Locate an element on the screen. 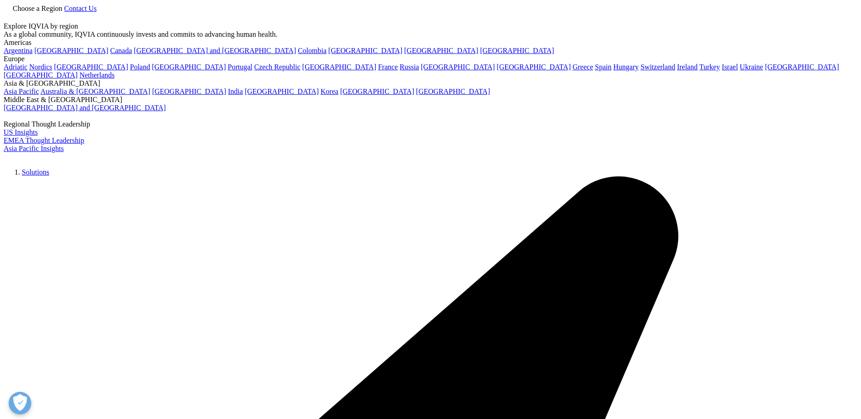  a: Switzerland is located at coordinates (658, 67).